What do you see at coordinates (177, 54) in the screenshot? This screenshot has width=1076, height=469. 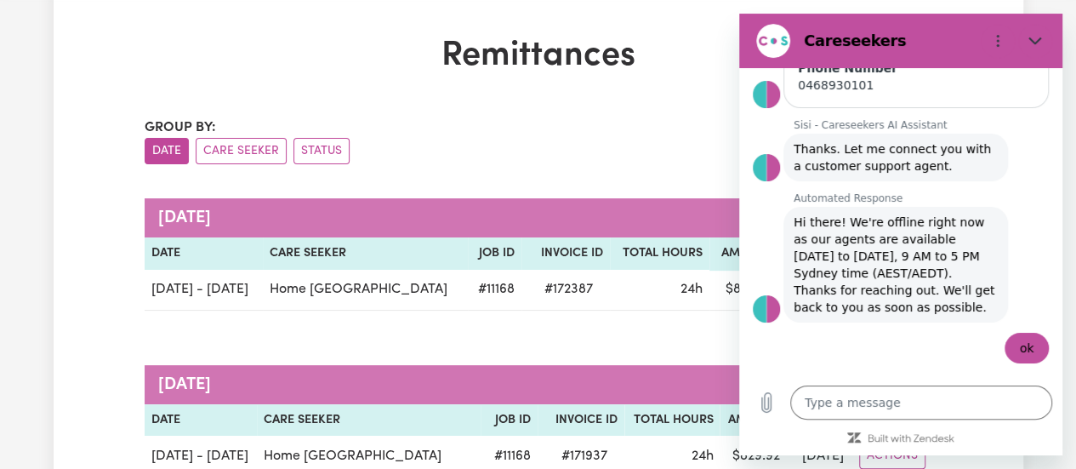 I see `div: Phone Number` at bounding box center [177, 54].